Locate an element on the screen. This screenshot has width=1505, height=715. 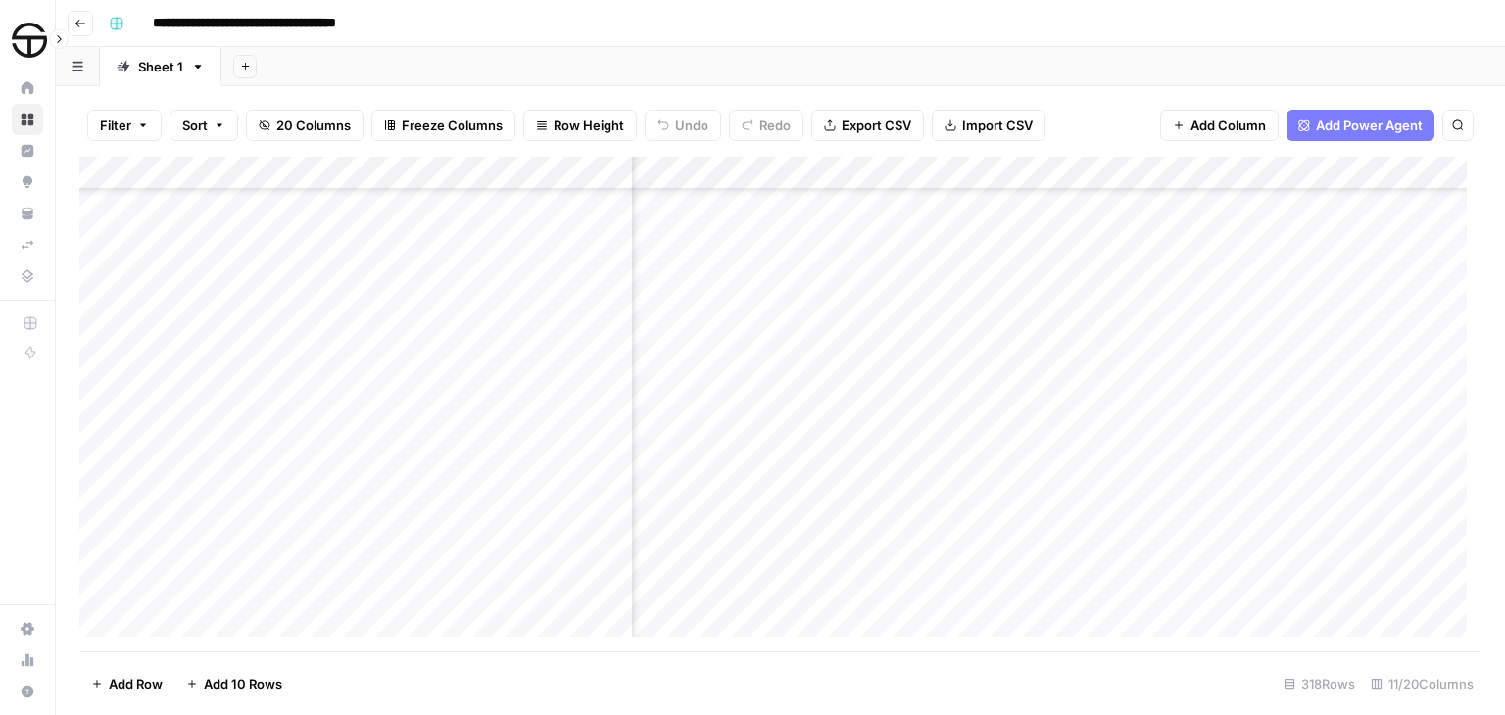
span: Filter is located at coordinates (116, 125).